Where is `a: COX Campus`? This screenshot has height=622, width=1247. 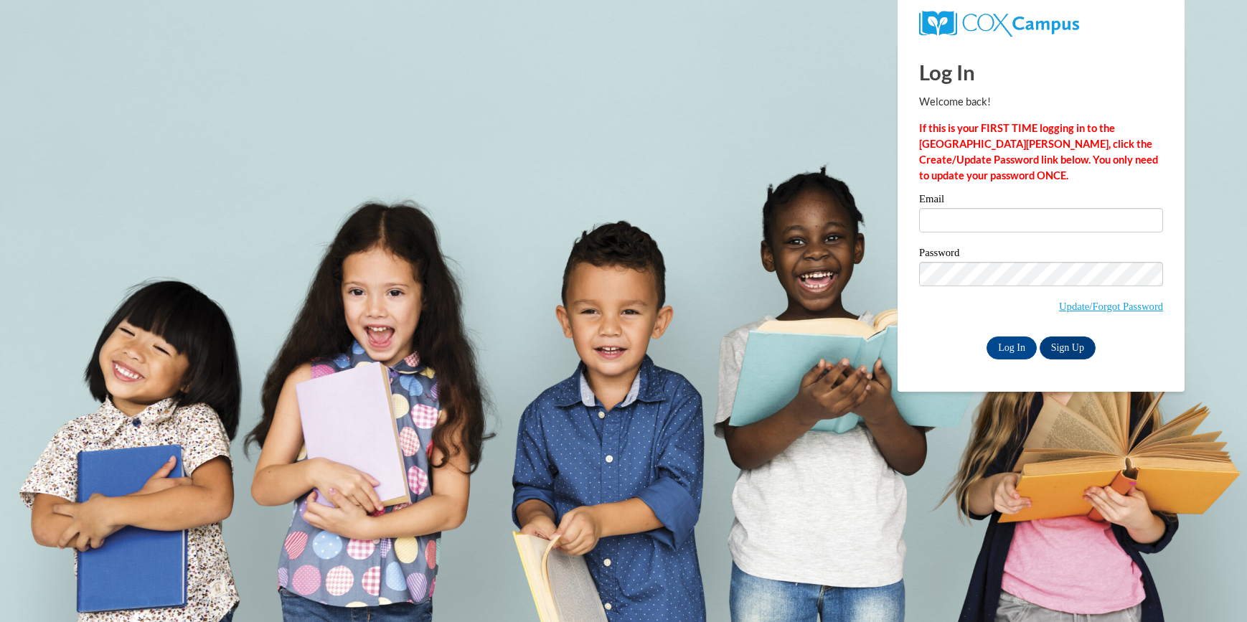 a: COX Campus is located at coordinates (999, 22).